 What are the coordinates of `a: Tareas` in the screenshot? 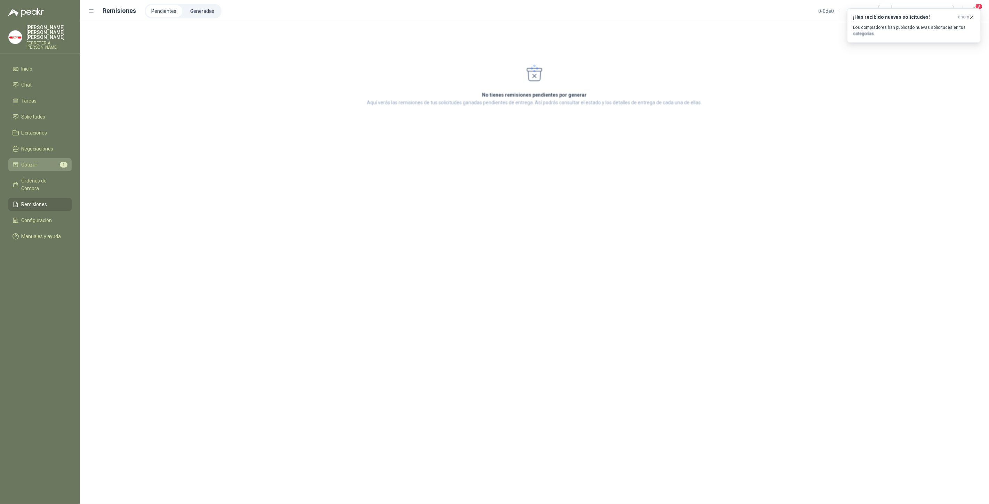 It's located at (40, 101).